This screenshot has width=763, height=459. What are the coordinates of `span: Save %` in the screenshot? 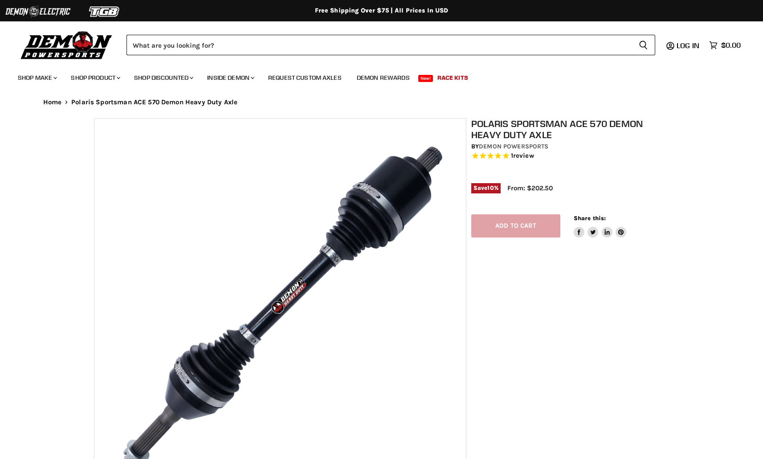 It's located at (486, 188).